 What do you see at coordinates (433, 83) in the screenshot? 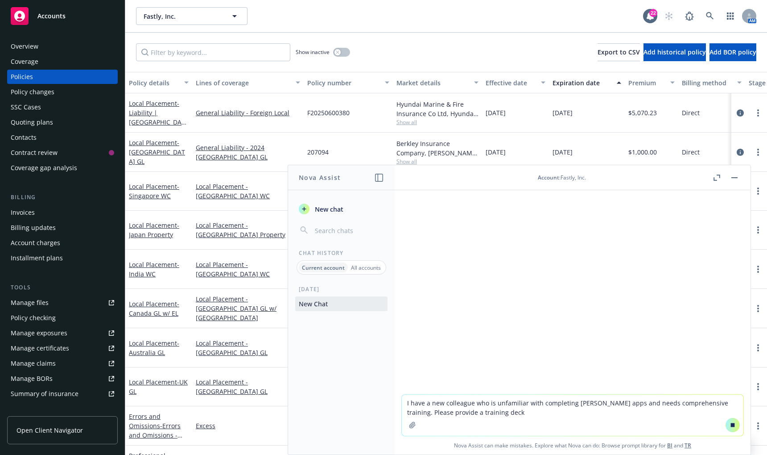
I see `div: Market details` at bounding box center [433, 83].